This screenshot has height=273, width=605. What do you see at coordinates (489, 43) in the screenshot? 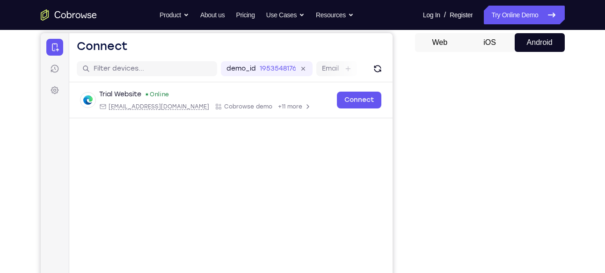
I see `button: iOS` at bounding box center [489, 43].